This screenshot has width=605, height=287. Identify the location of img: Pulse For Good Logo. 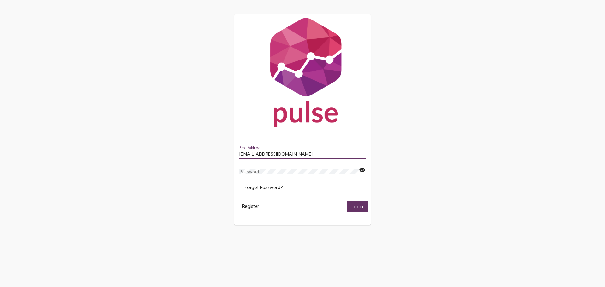
(303, 74).